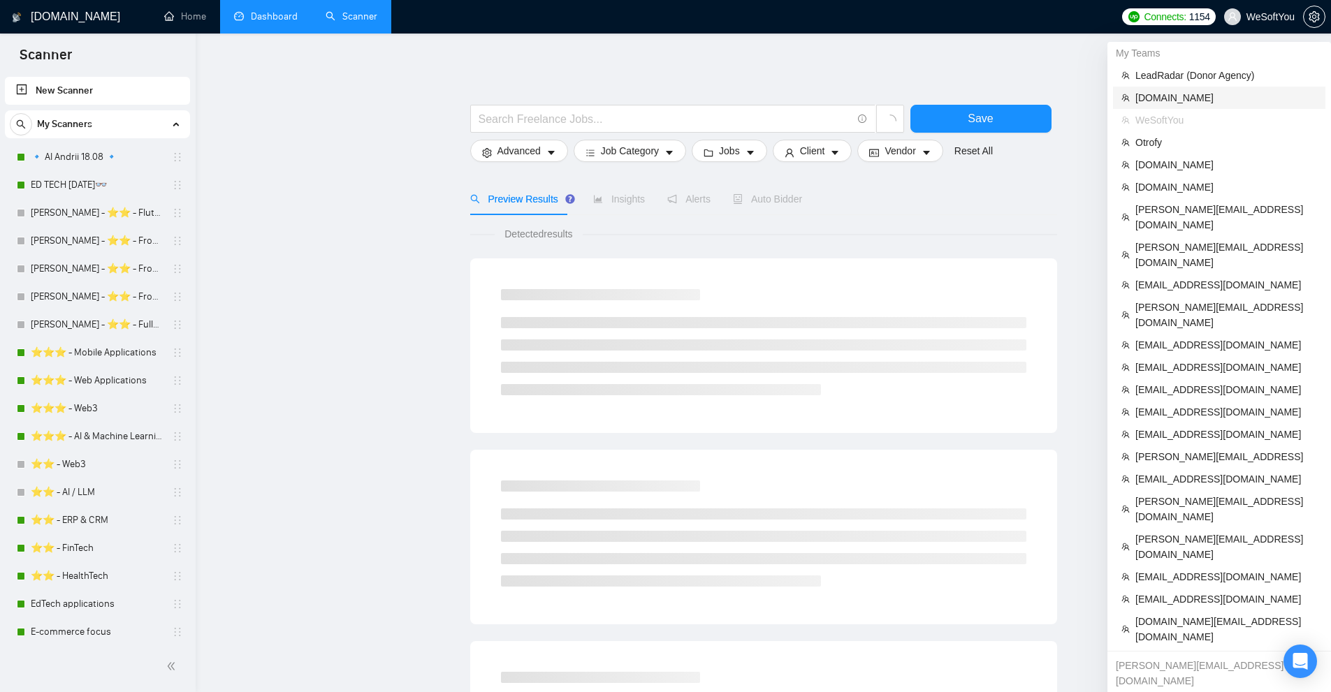  What do you see at coordinates (97, 465) in the screenshot?
I see `a: ⭐️⭐️ - Web3` at bounding box center [97, 465].